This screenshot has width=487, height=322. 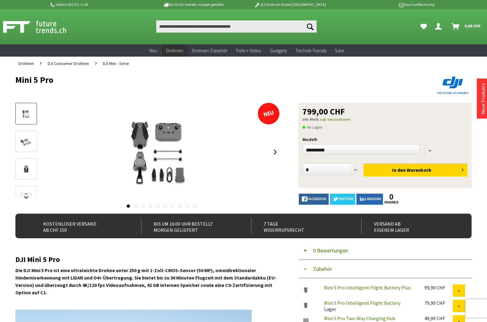 I want to click on span: DJI Mini - Serie, so click(x=116, y=63).